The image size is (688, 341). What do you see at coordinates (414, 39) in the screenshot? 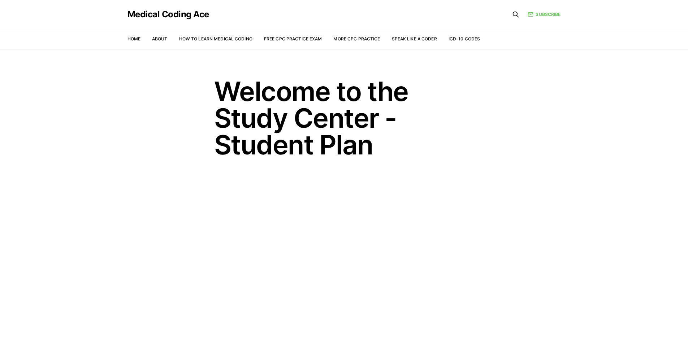
I see `a: Speak Like a Coder` at bounding box center [414, 39].